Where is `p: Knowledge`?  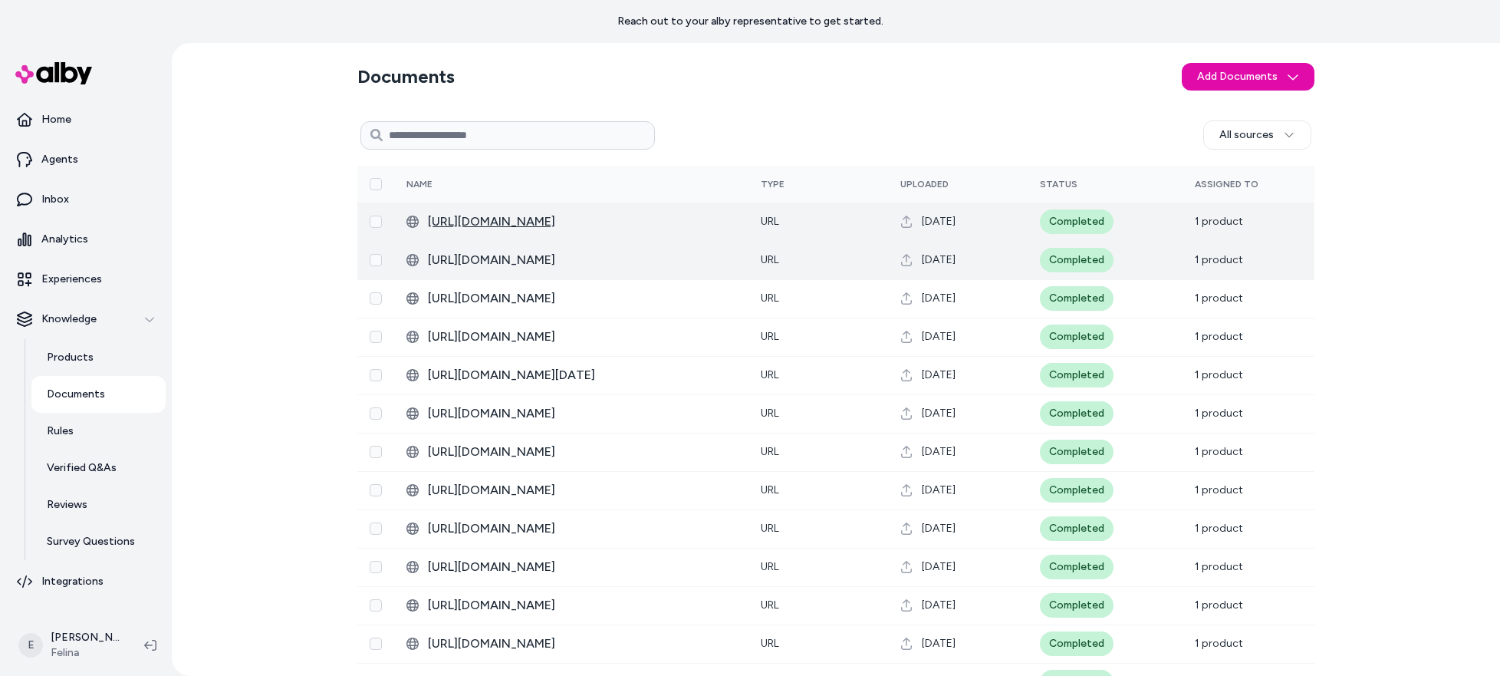 p: Knowledge is located at coordinates (69, 319).